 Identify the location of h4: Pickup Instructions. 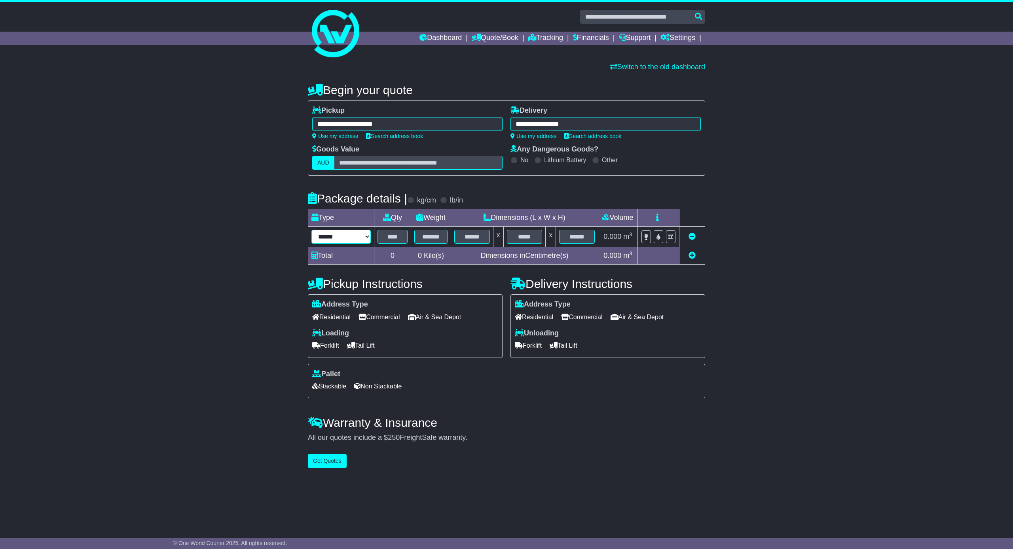
(405, 284).